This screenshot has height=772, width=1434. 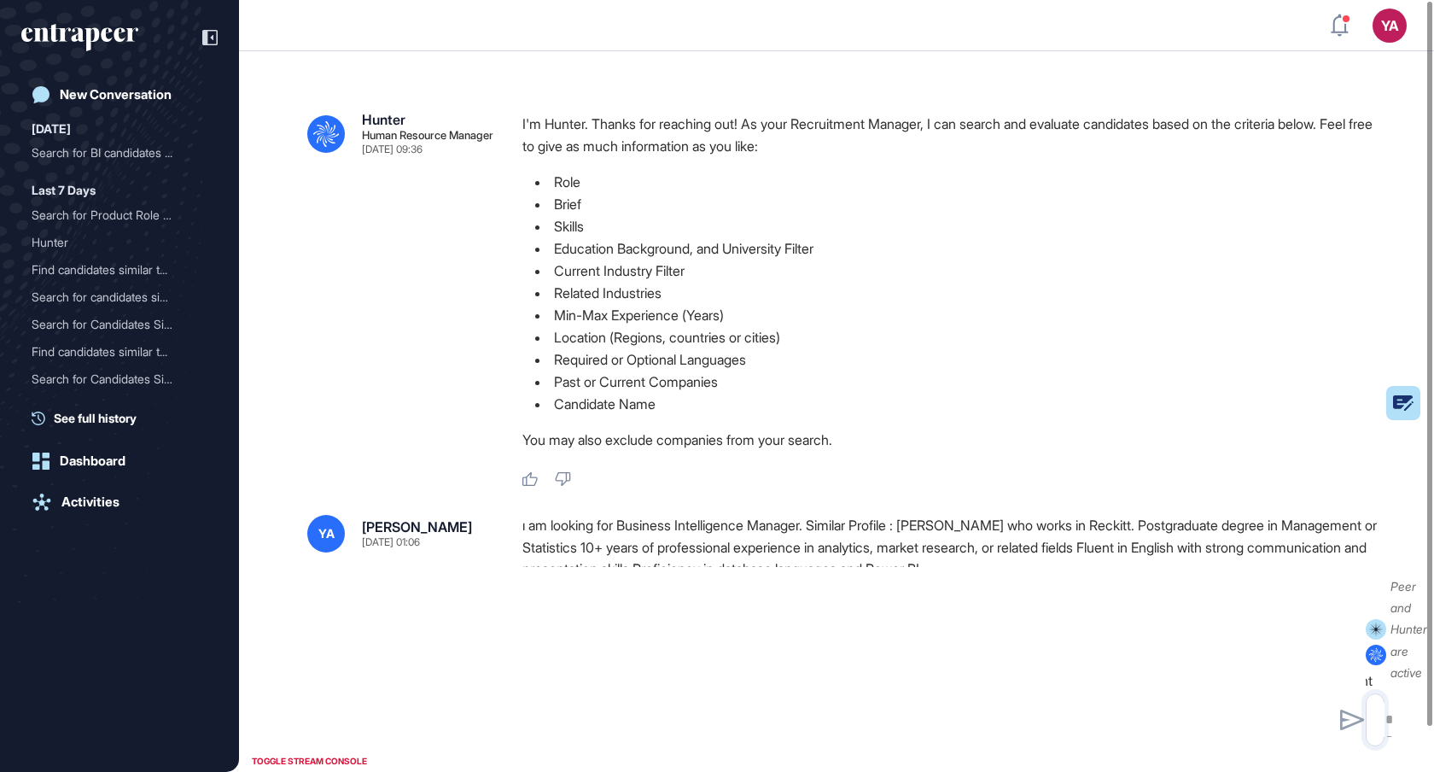 I want to click on li: Role, so click(x=951, y=182).